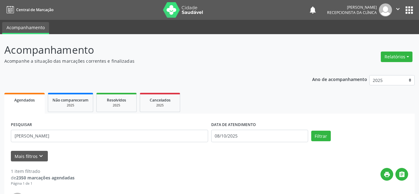 The image size is (419, 194). Describe the element at coordinates (43, 171) in the screenshot. I see `div: 1 item filtrado` at that location.